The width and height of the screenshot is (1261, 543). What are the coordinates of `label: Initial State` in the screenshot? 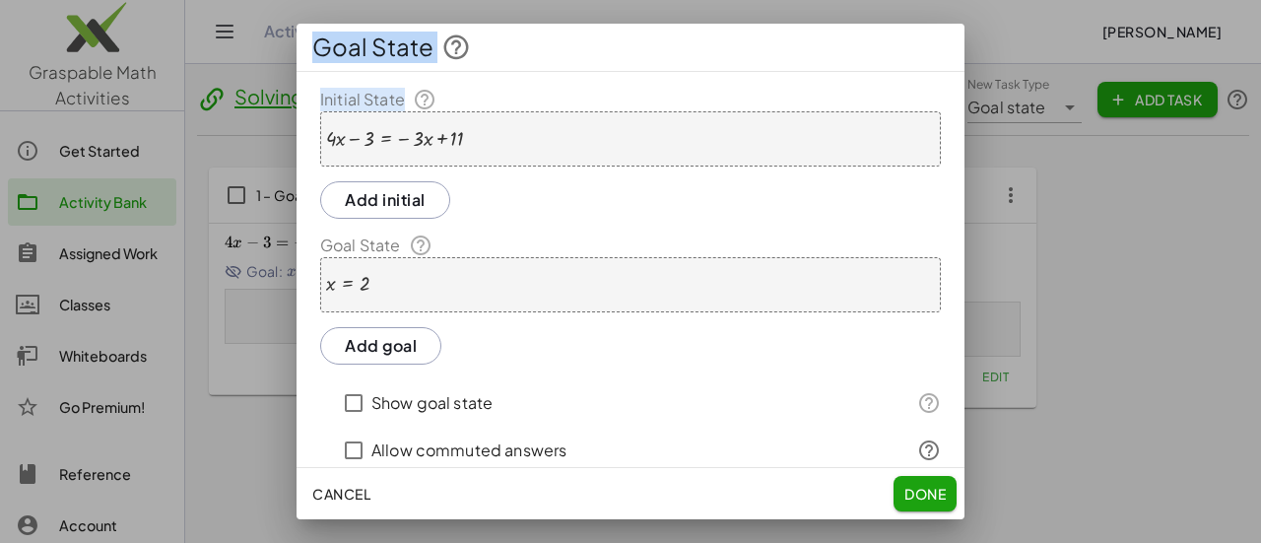 It's located at (378, 99).